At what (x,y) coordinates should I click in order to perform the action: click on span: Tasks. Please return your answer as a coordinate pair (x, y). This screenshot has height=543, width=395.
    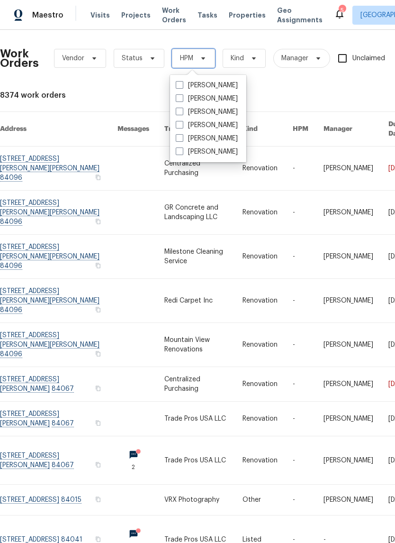
    Looking at the image, I should click on (208, 15).